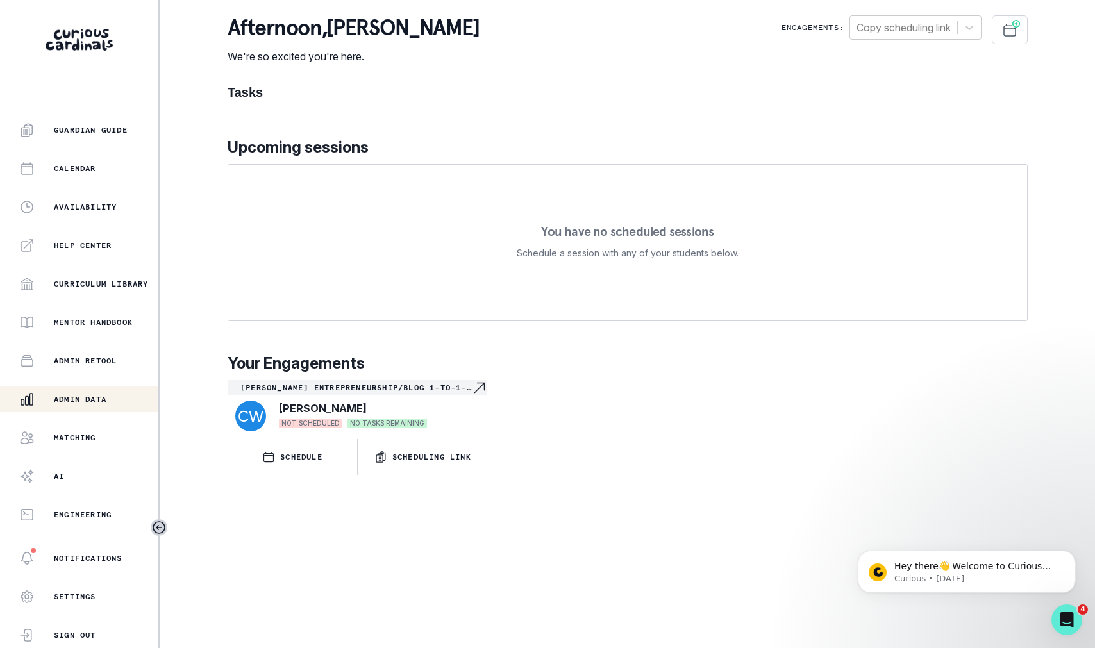  I want to click on p: Schedule a session with any of your students below., so click(627, 253).